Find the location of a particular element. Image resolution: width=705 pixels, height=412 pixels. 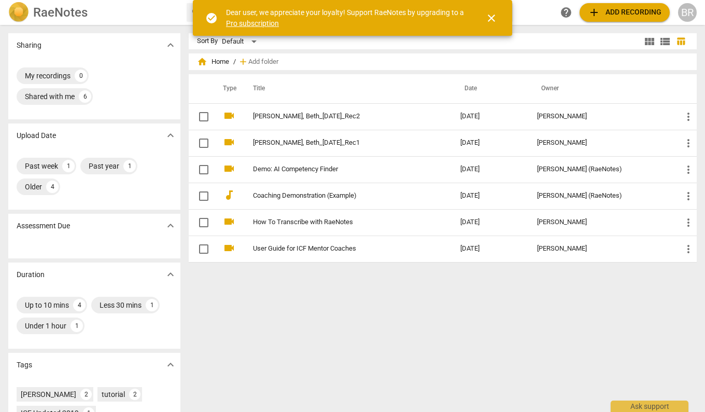

th: Type is located at coordinates (228, 89).